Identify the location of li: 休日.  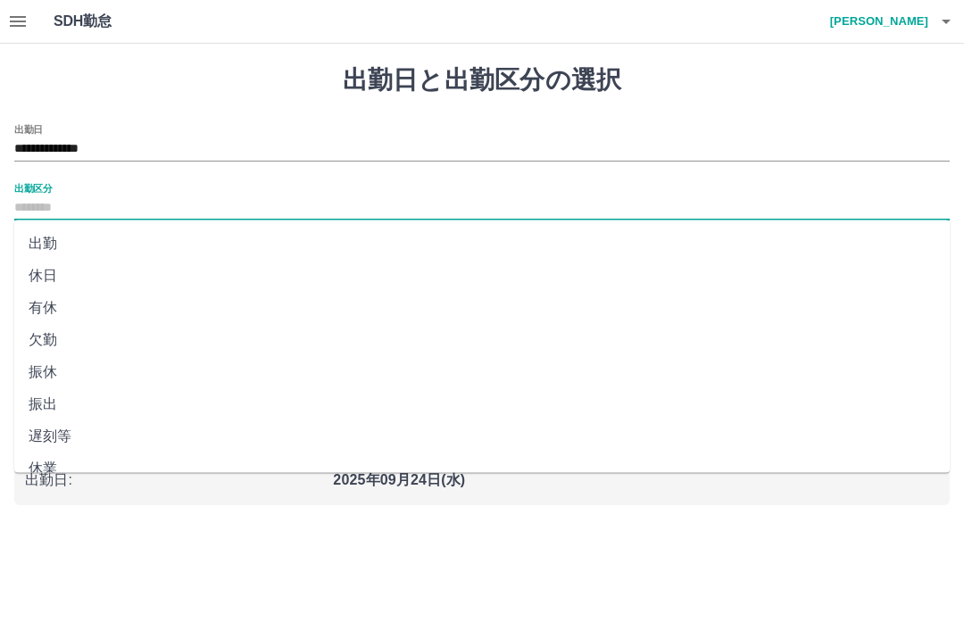
(482, 276).